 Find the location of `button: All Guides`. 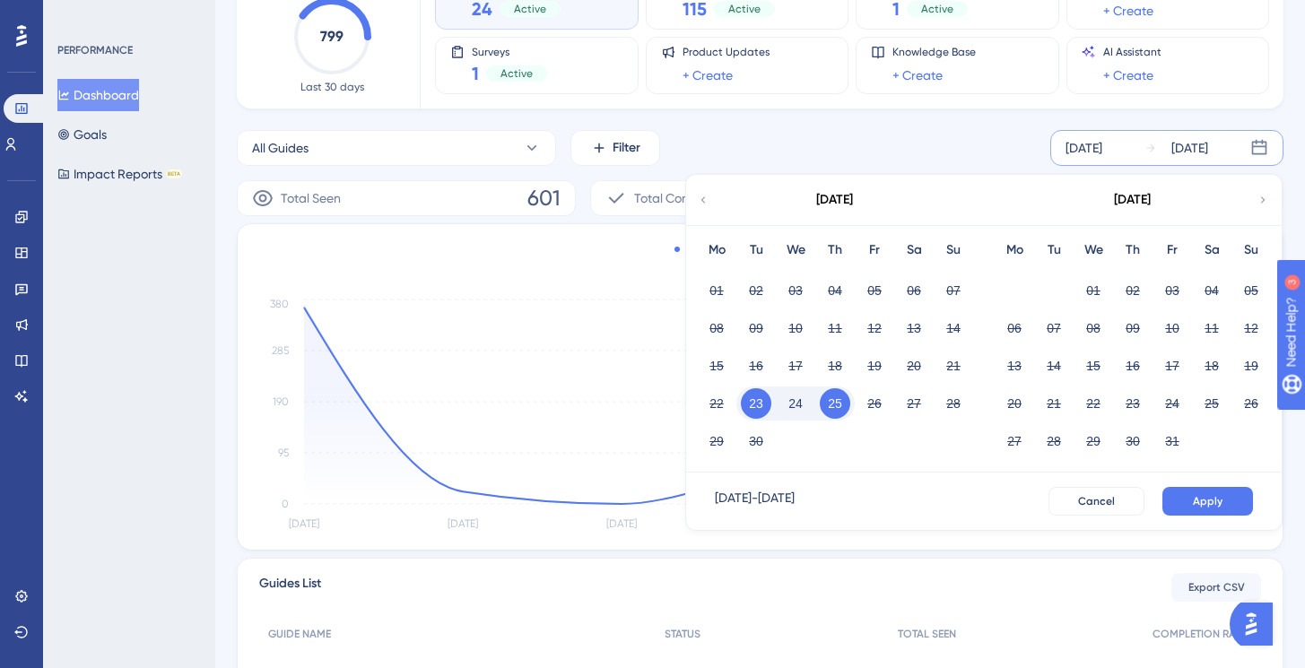

button: All Guides is located at coordinates (397, 148).